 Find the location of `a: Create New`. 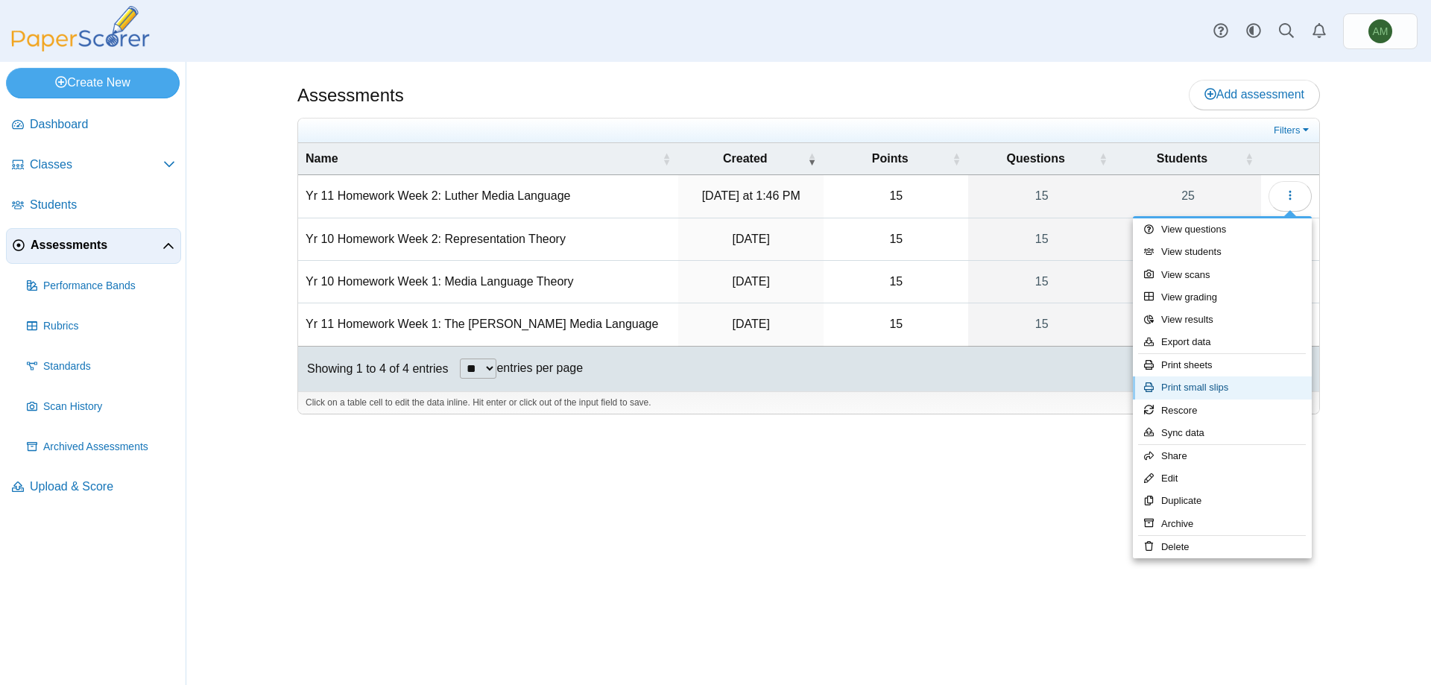

a: Create New is located at coordinates (92, 83).